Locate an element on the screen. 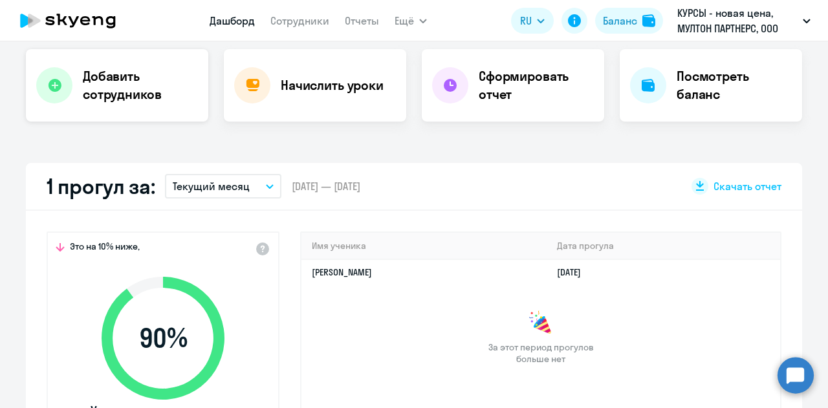  h4: Добавить сотрудников is located at coordinates (140, 85).